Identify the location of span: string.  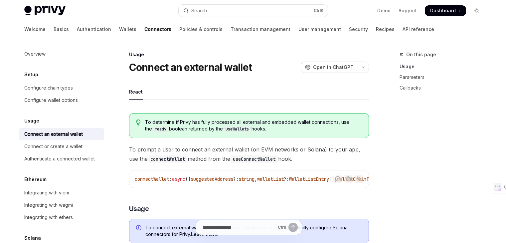
(247, 179).